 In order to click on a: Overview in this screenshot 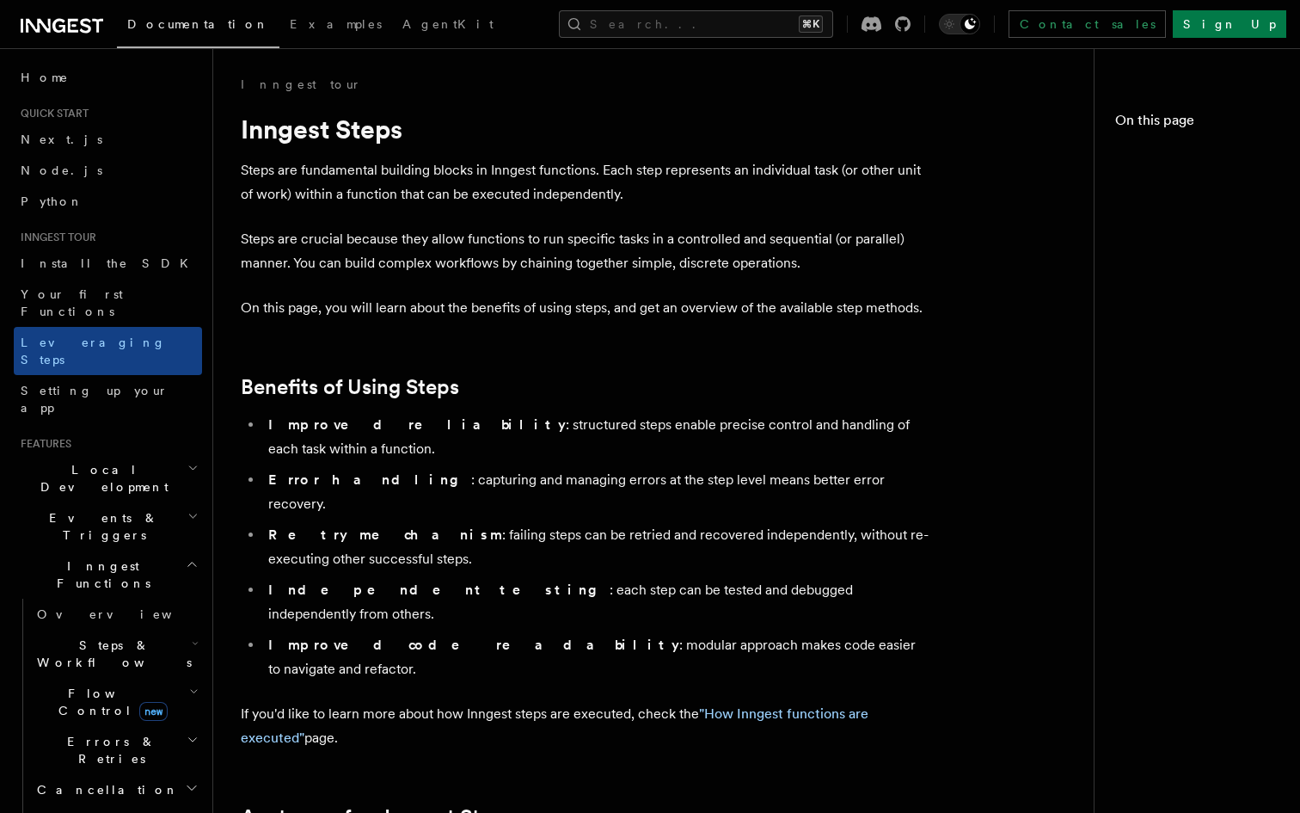, I will do `click(116, 614)`.